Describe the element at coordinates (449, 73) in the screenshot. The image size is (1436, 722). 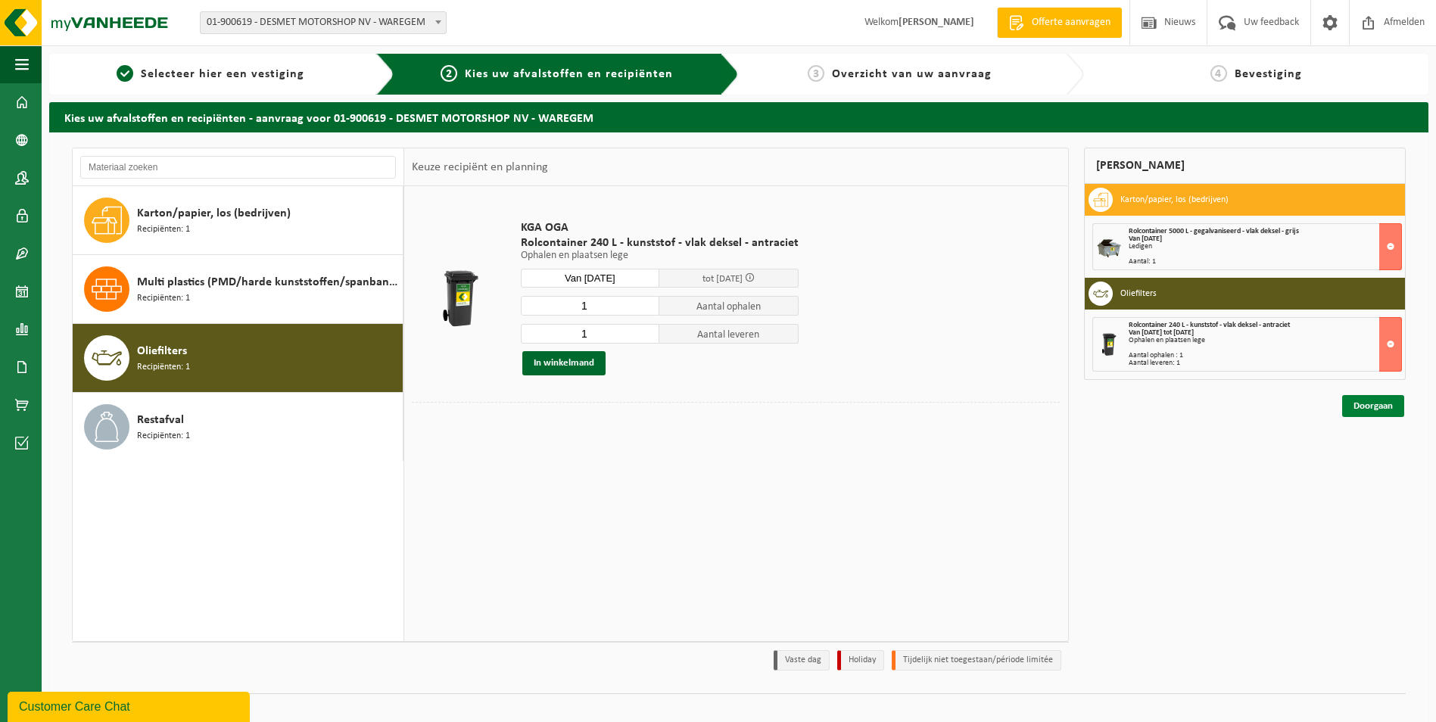
I see `span: 2` at that location.